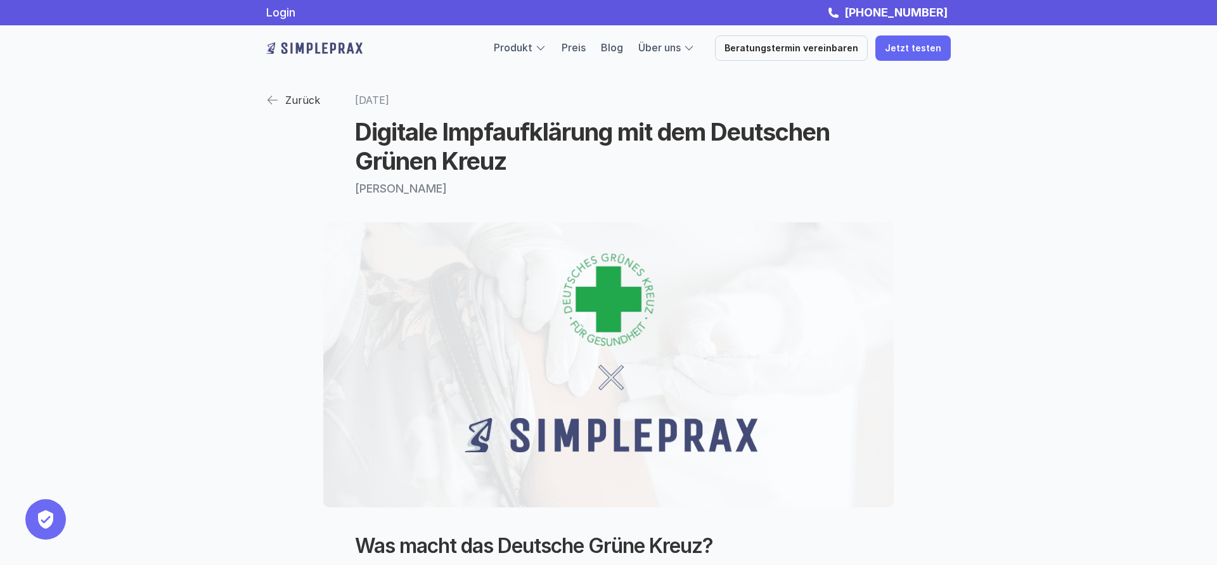 This screenshot has height=565, width=1217. What do you see at coordinates (791, 48) in the screenshot?
I see `p: Beratungstermin vereinbaren` at bounding box center [791, 48].